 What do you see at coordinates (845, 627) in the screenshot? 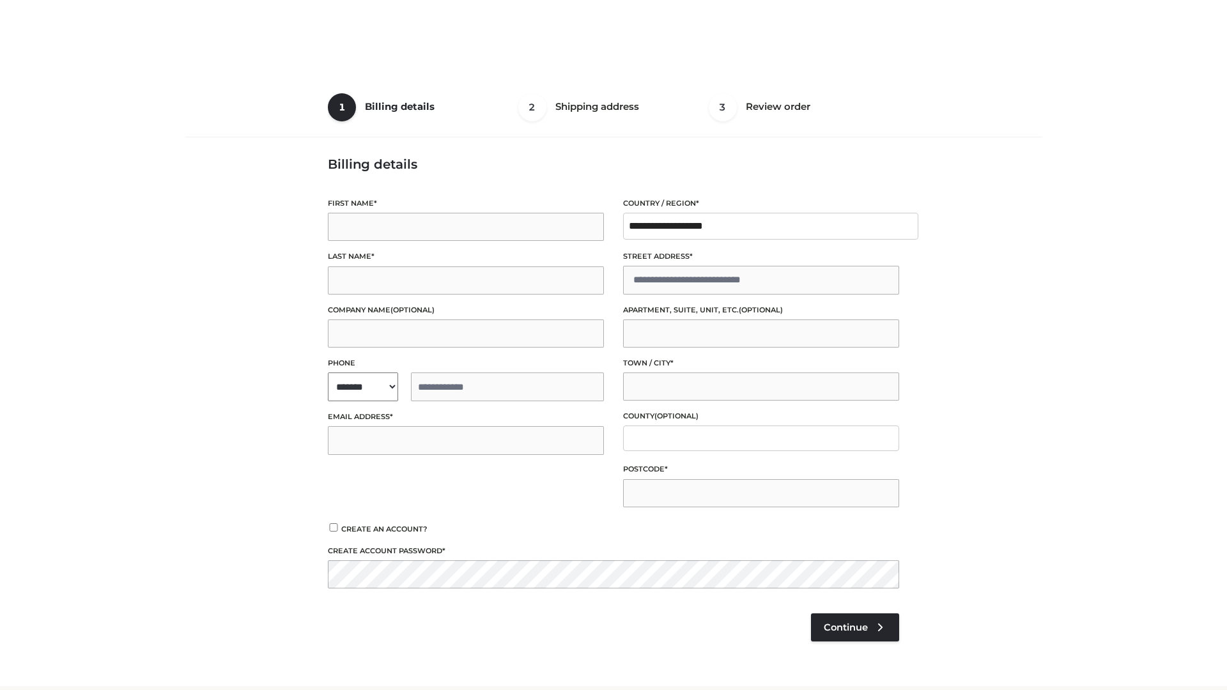
I see `span: Continue` at bounding box center [845, 627].